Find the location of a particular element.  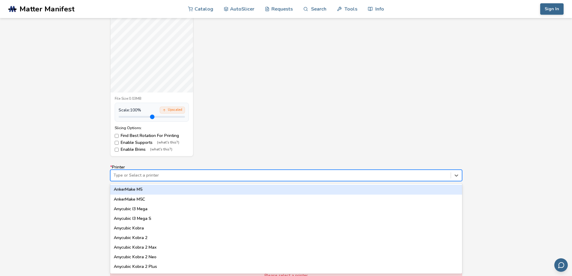

div: File Size: 0.03MB is located at coordinates (152, 99).